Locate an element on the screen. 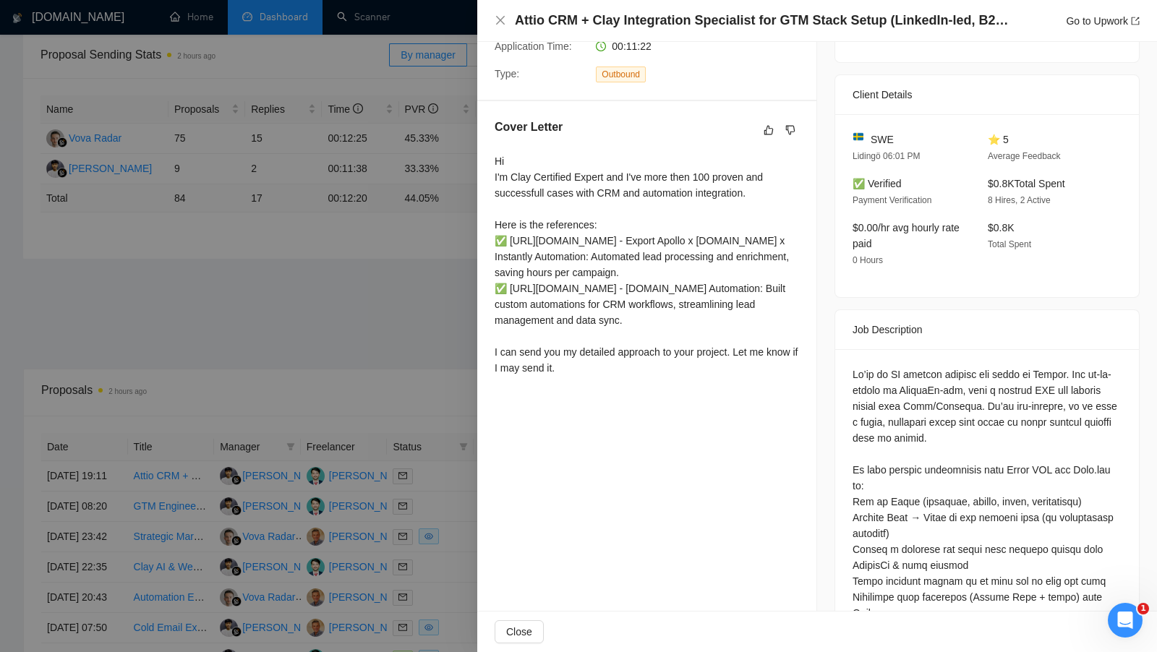 The image size is (1157, 652). span: $0.8K Total Spent is located at coordinates (1026, 184).